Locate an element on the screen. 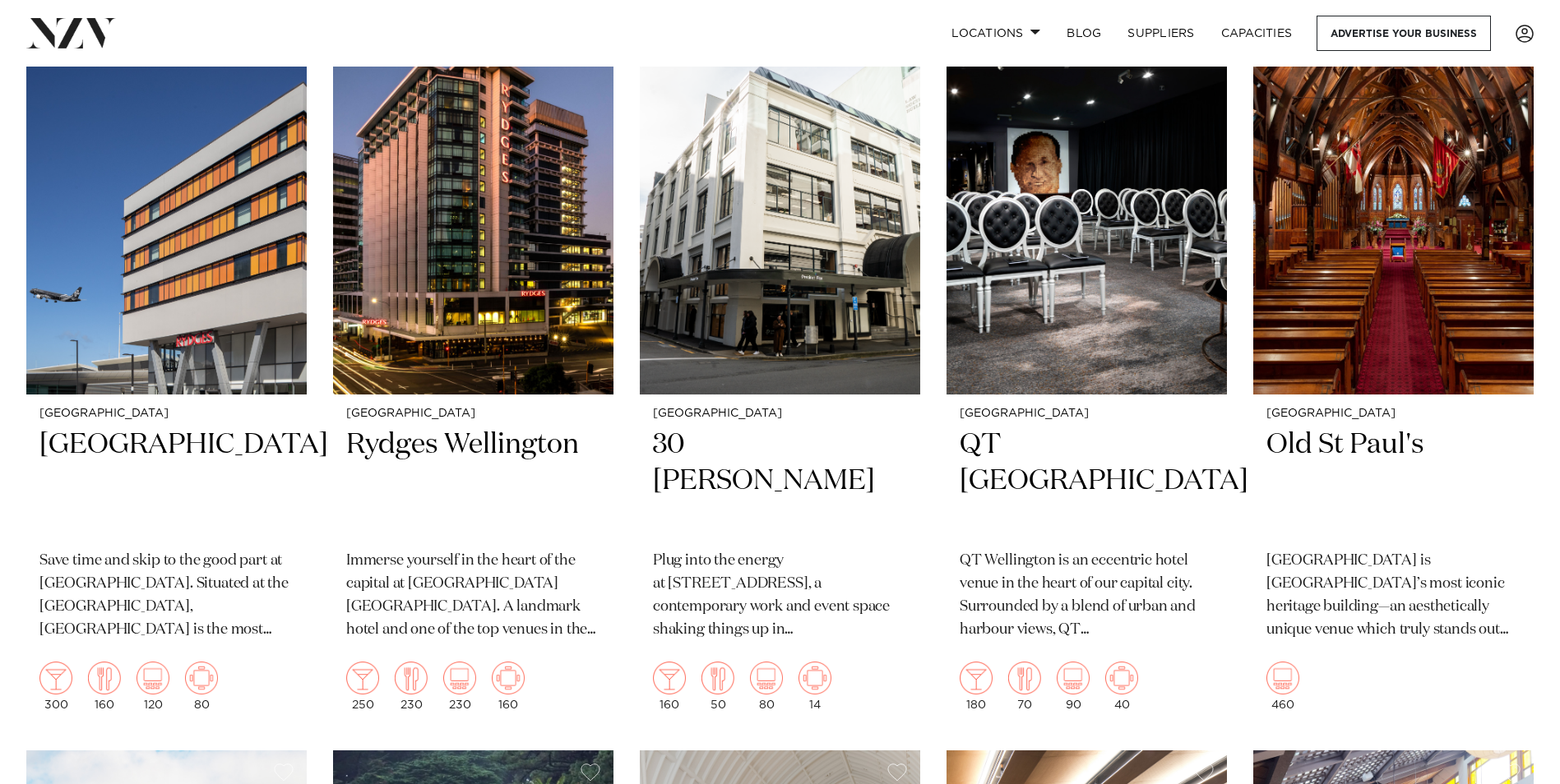 Image resolution: width=1560 pixels, height=784 pixels. div: 70 is located at coordinates (1024, 686).